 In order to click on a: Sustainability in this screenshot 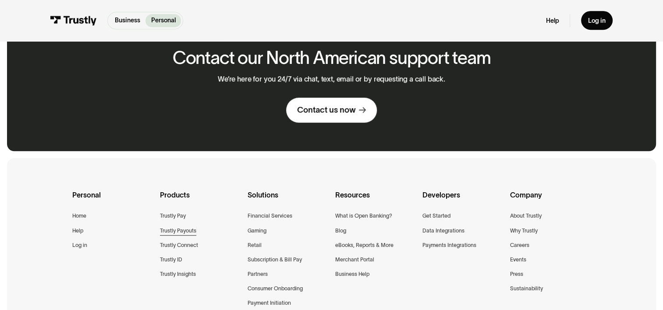, I will do `click(527, 289)`.